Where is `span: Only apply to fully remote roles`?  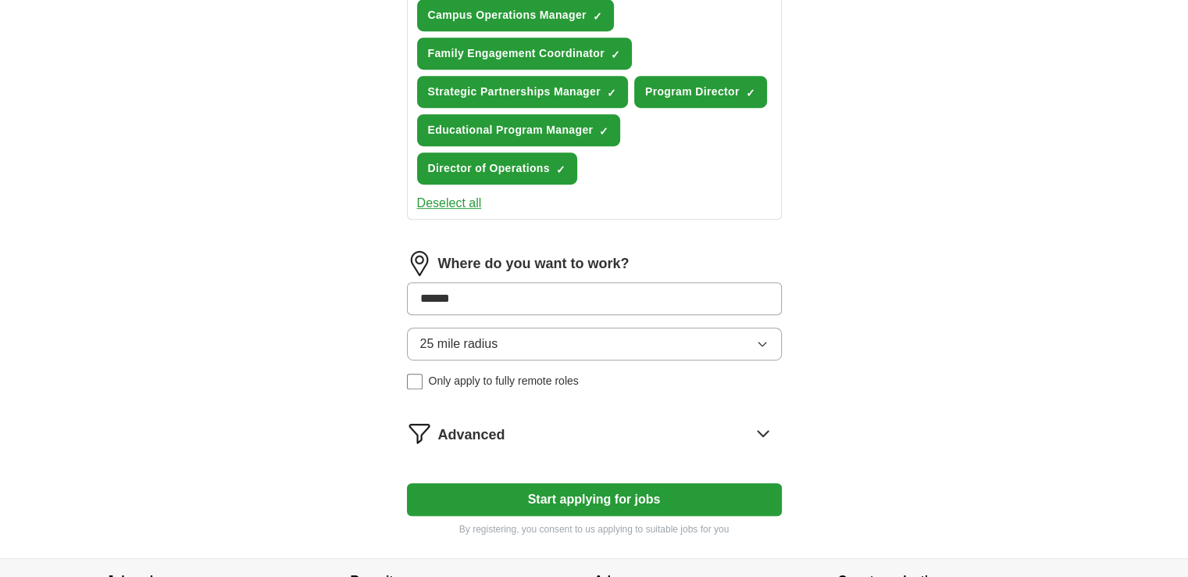 span: Only apply to fully remote roles is located at coordinates (504, 381).